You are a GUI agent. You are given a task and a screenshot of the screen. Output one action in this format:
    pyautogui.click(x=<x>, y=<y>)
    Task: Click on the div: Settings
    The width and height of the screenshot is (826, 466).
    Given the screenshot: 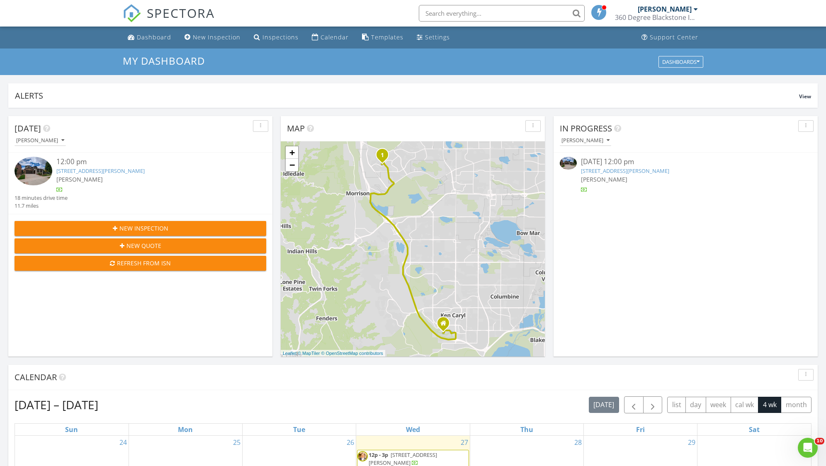 What is the action you would take?
    pyautogui.click(x=437, y=37)
    